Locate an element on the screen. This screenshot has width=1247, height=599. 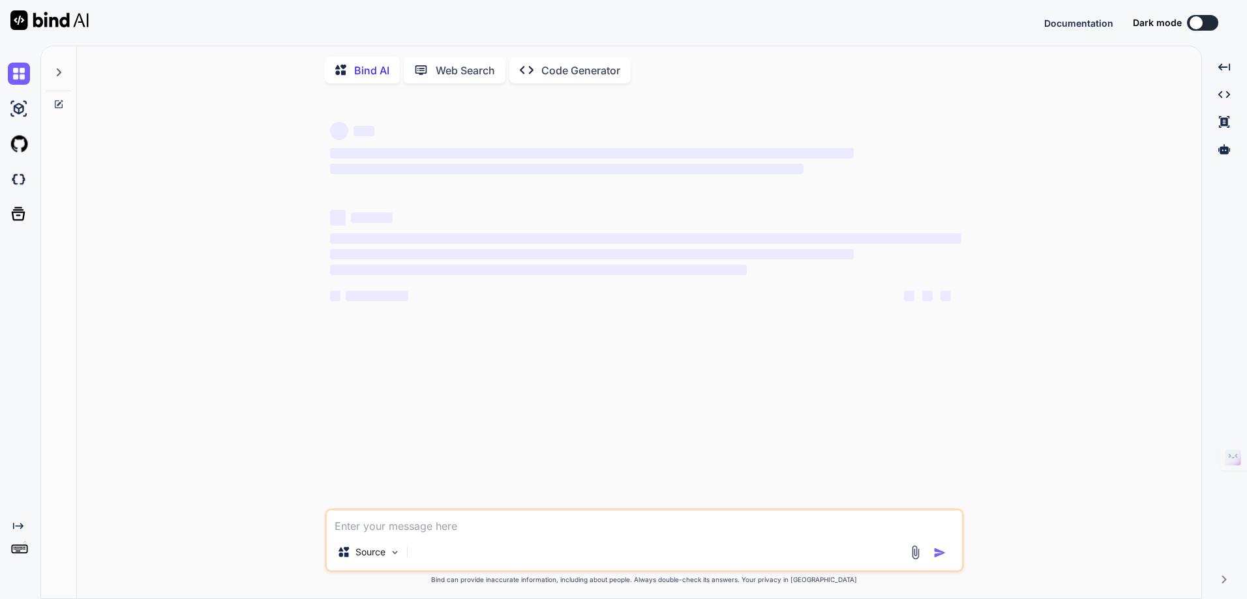
img: ai-studio is located at coordinates (19, 109).